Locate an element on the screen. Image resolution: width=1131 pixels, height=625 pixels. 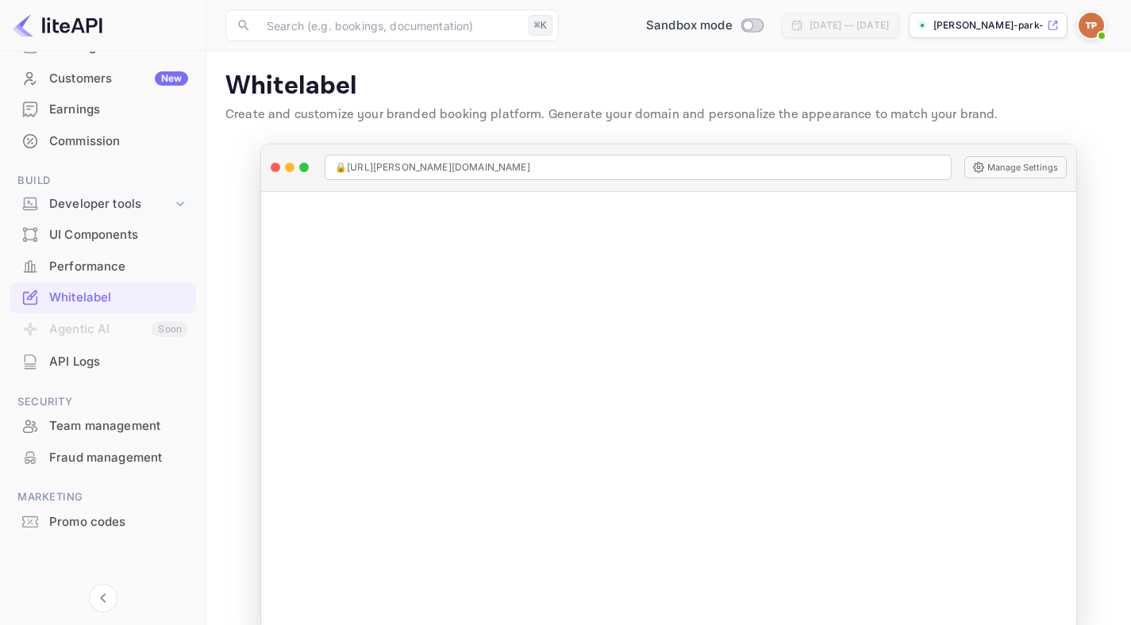
a: Performance is located at coordinates (102, 266).